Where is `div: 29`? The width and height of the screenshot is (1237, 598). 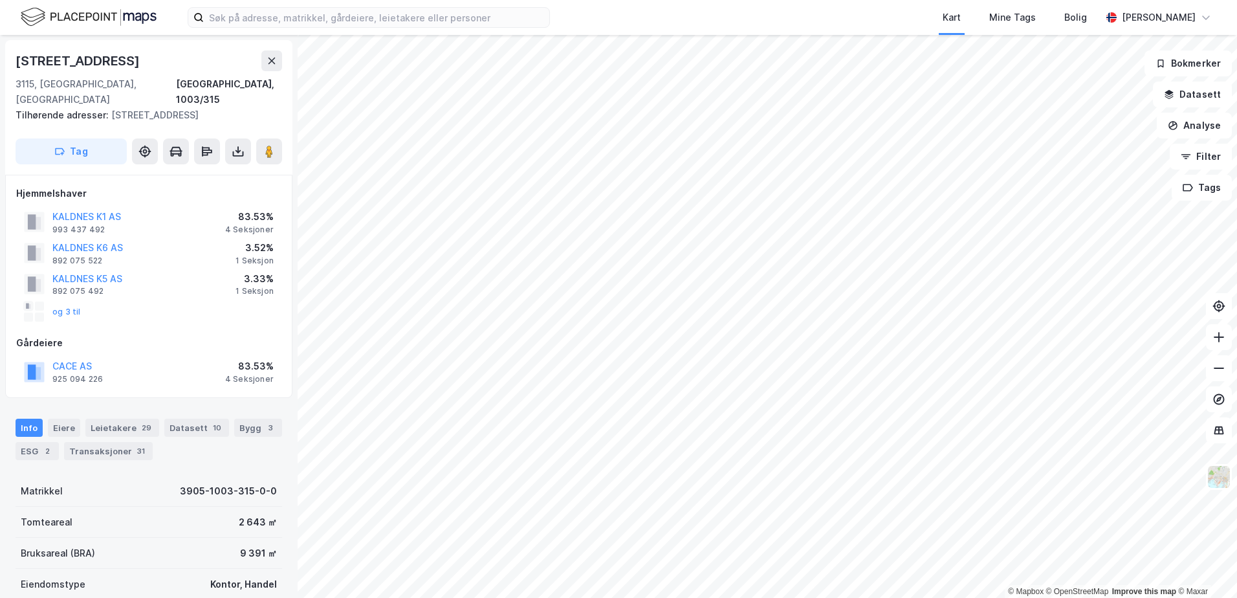
div: 29 is located at coordinates (146, 428).